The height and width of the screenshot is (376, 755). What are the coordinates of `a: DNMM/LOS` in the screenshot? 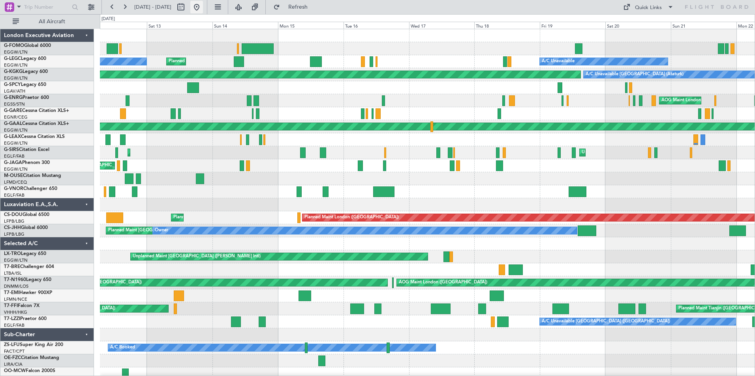 It's located at (16, 287).